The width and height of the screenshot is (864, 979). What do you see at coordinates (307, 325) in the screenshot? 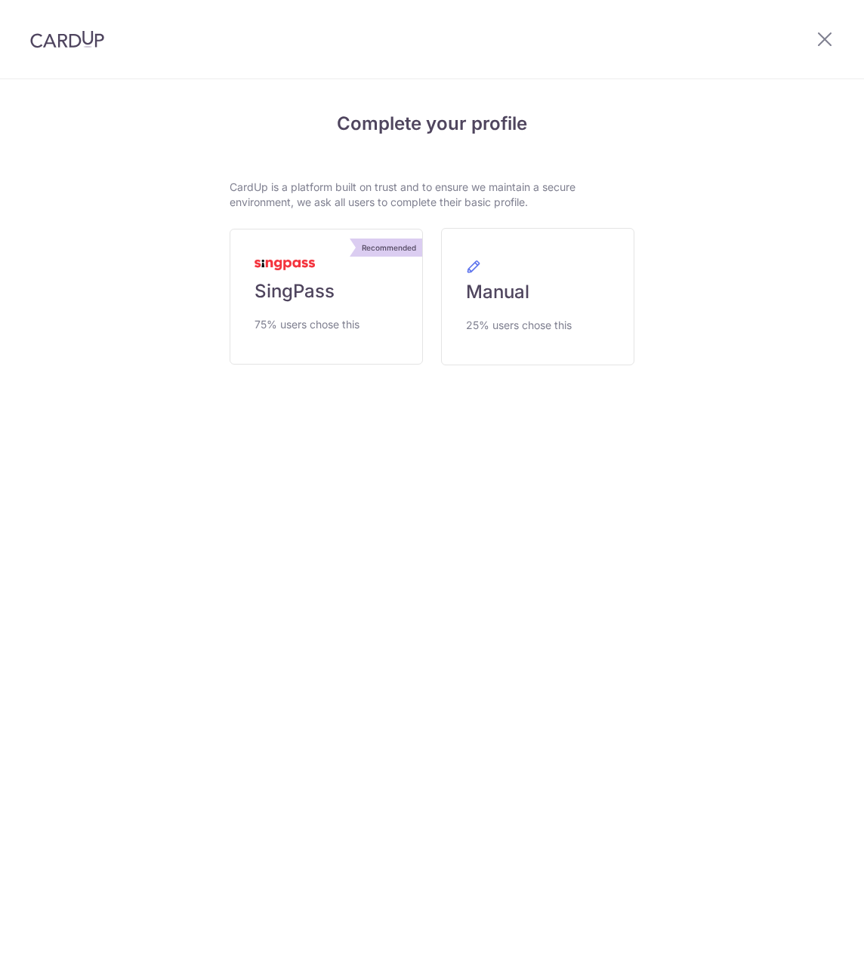
I see `span: 75% users chose this` at bounding box center [307, 325].